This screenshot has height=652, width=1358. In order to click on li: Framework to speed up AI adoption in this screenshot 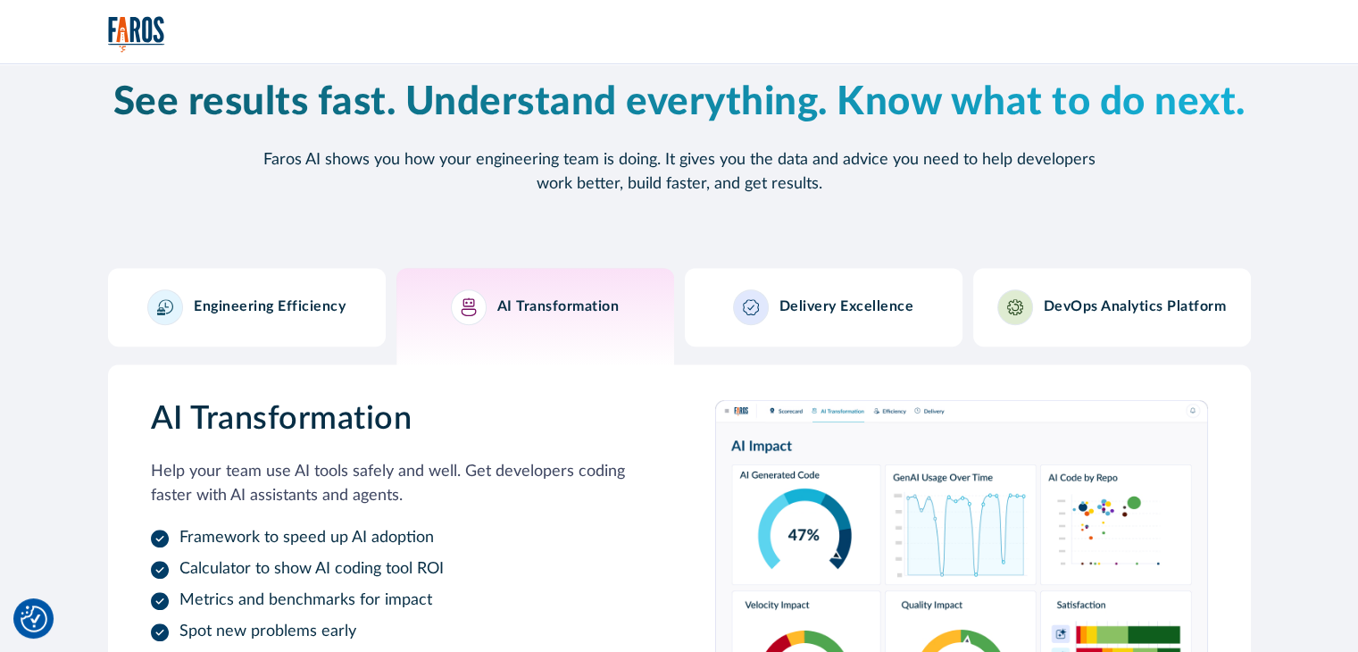, I will do `click(397, 537)`.